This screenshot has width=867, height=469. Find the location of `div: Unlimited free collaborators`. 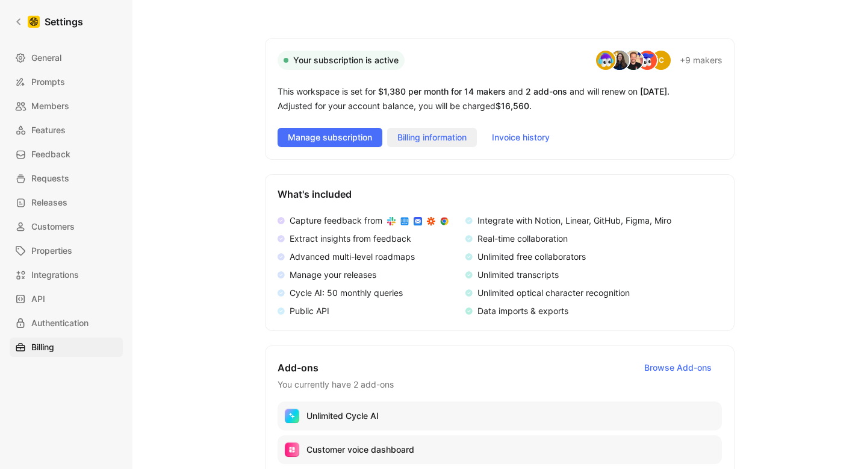

div: Unlimited free collaborators is located at coordinates (532, 257).